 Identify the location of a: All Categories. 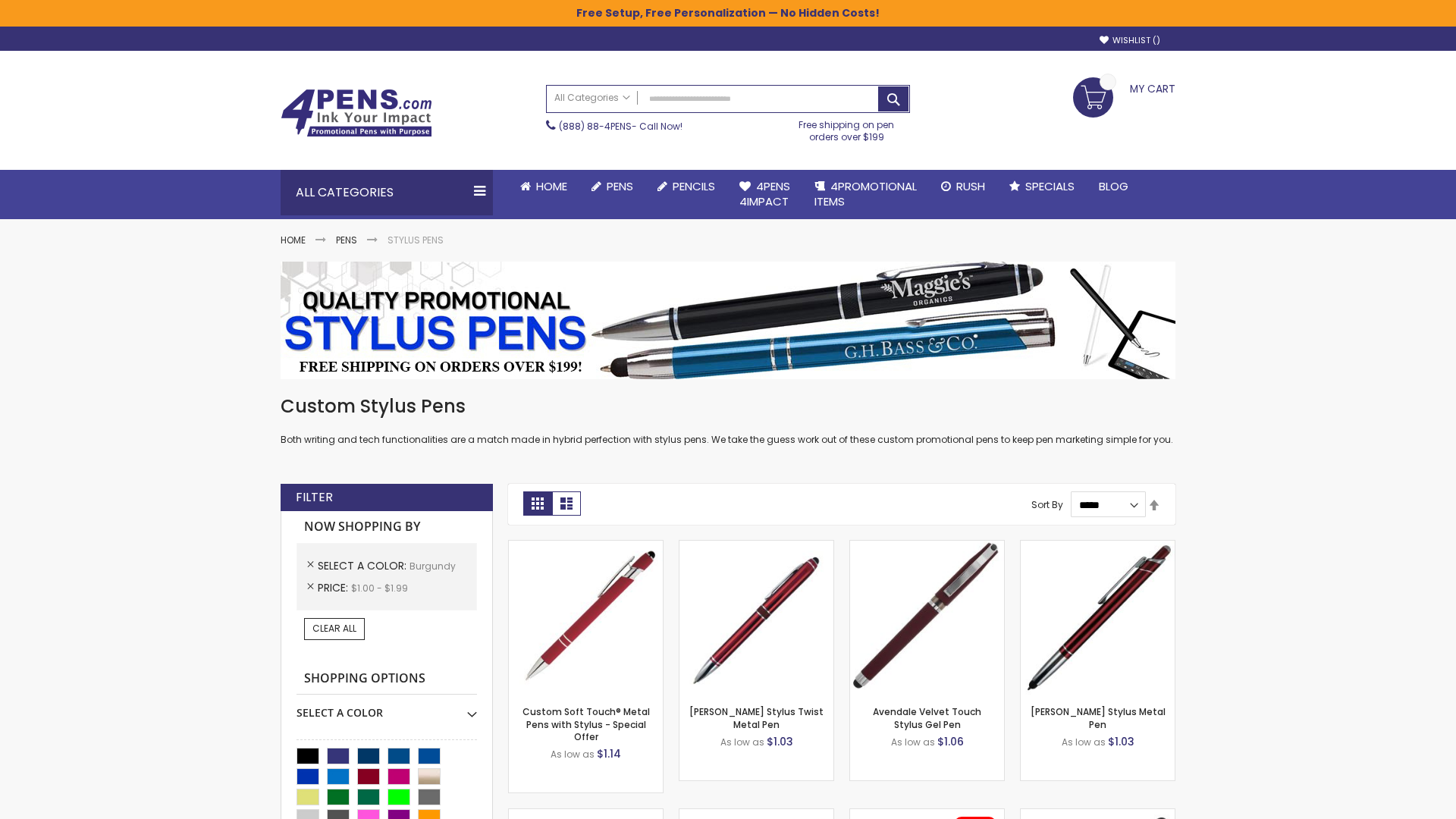
(592, 97).